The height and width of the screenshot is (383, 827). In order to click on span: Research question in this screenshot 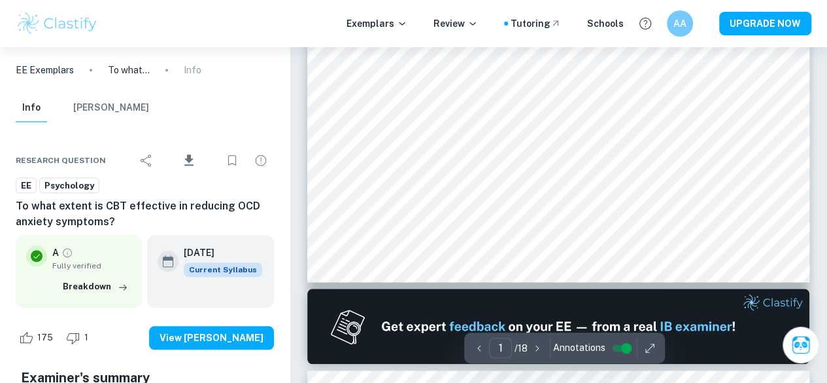, I will do `click(61, 160)`.